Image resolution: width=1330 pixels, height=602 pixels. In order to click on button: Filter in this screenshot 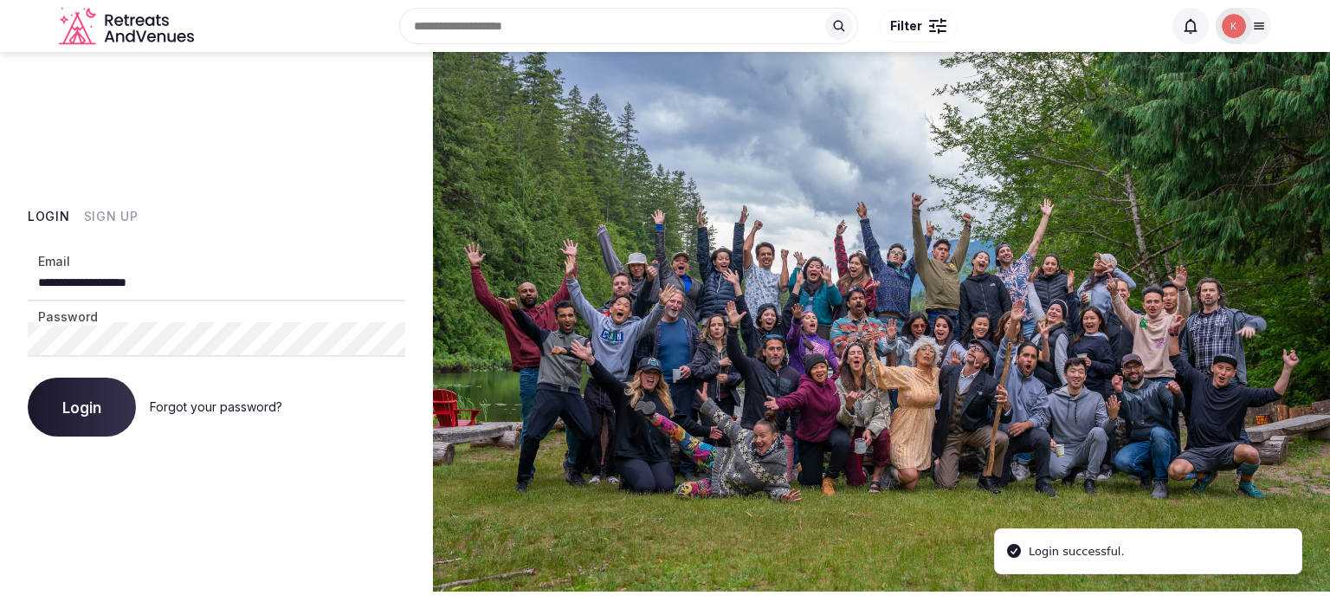, I will do `click(918, 26)`.